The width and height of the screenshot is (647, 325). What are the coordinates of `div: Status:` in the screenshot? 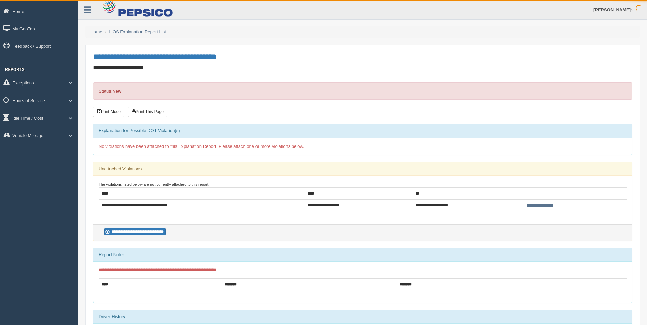 It's located at (362, 91).